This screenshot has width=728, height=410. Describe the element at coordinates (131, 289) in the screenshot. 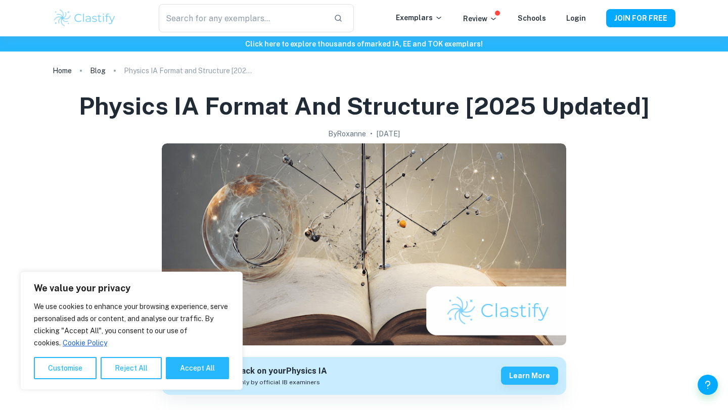

I see `p: We value your privacy` at that location.